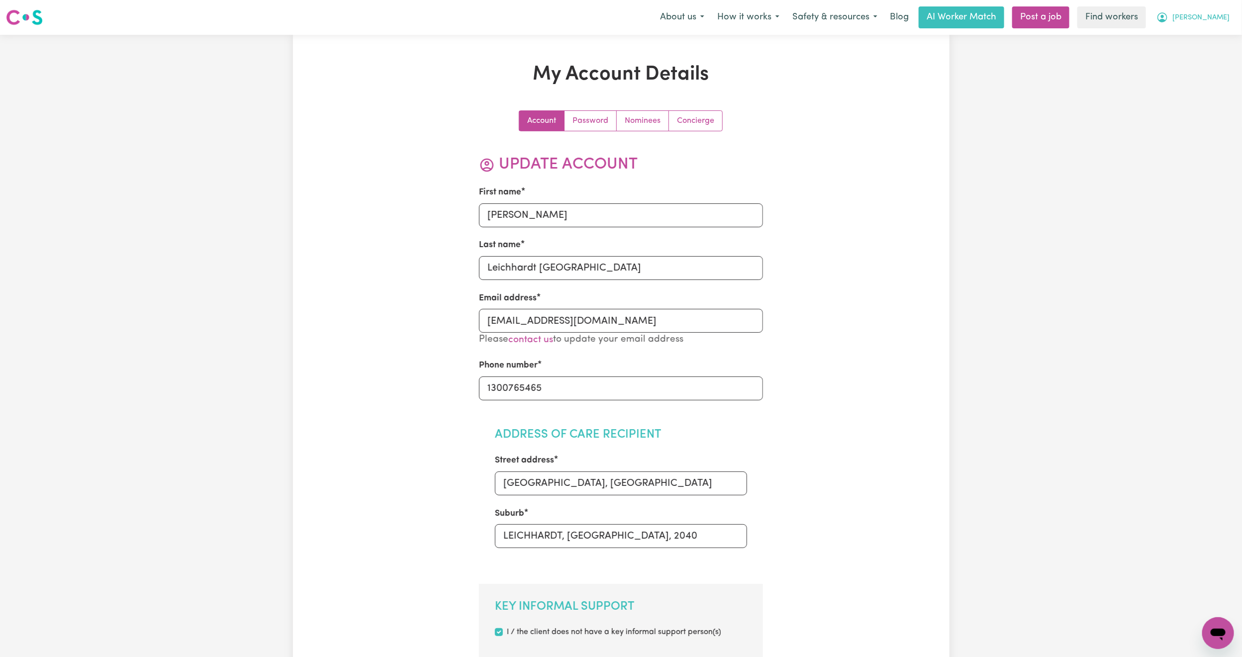 The height and width of the screenshot is (657, 1242). I want to click on input: e.g. 24/29, Victoria St., so click(621, 483).